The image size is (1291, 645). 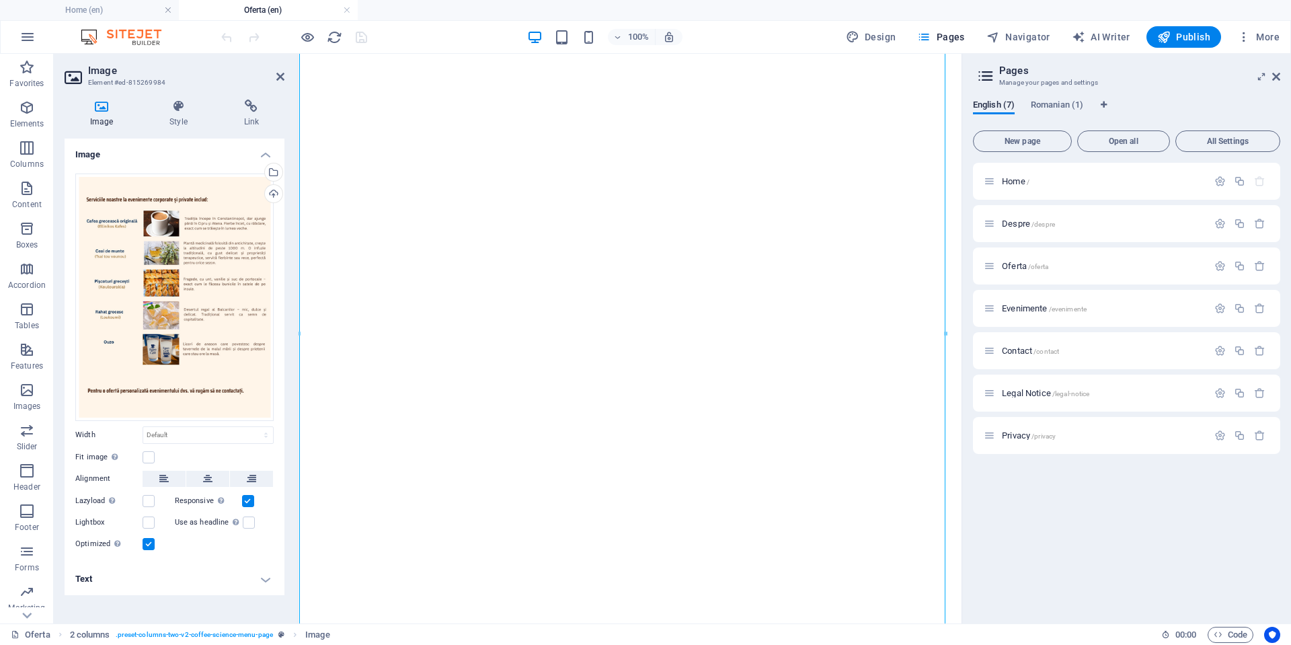 What do you see at coordinates (1044, 436) in the screenshot?
I see `span: /privacy` at bounding box center [1044, 436].